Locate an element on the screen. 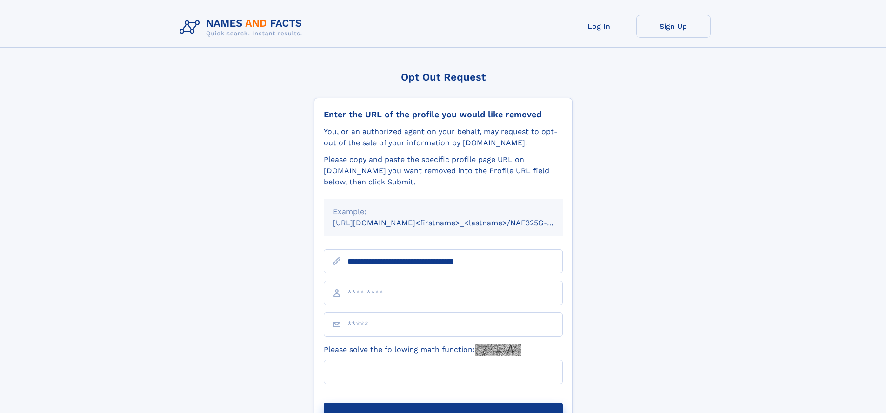 Image resolution: width=886 pixels, height=413 pixels. div: Example: is located at coordinates (443, 212).